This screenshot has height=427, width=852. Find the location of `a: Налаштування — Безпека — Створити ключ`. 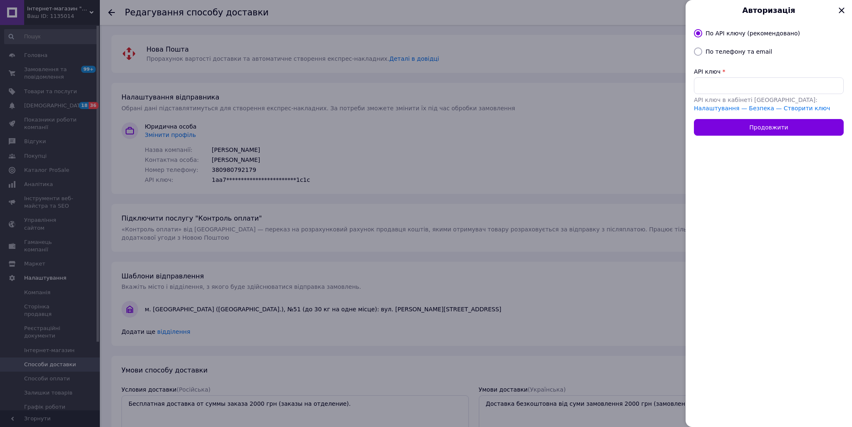

a: Налаштування — Безпека — Створити ключ is located at coordinates (762, 108).